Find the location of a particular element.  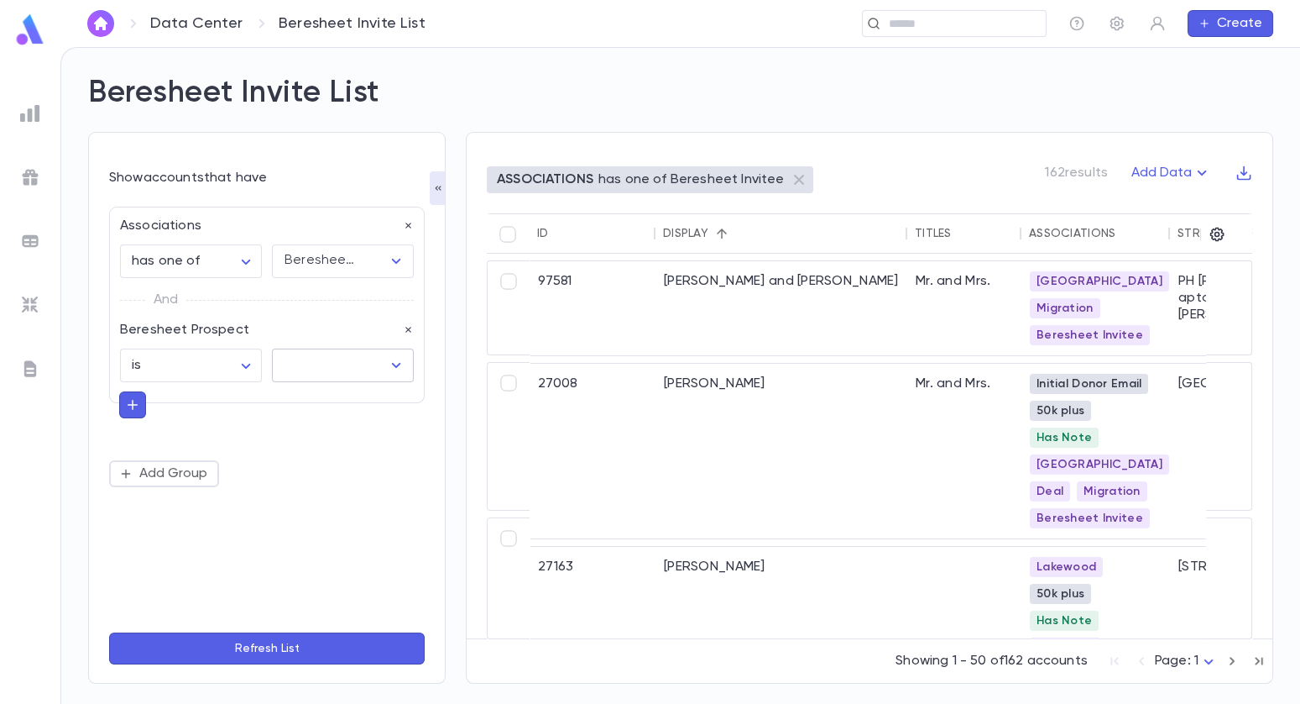

div: ID is located at coordinates (543, 233).